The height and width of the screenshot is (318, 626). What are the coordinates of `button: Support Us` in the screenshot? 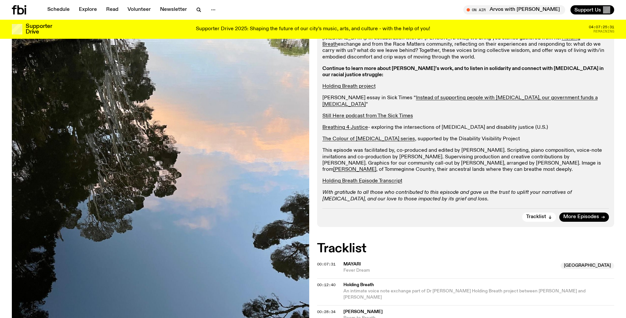 It's located at (592, 10).